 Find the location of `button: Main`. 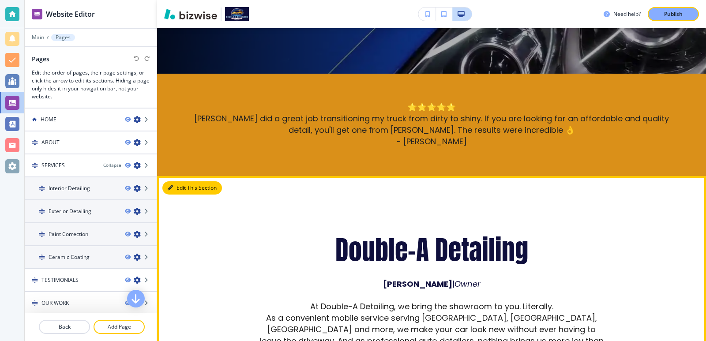

button: Main is located at coordinates (38, 37).